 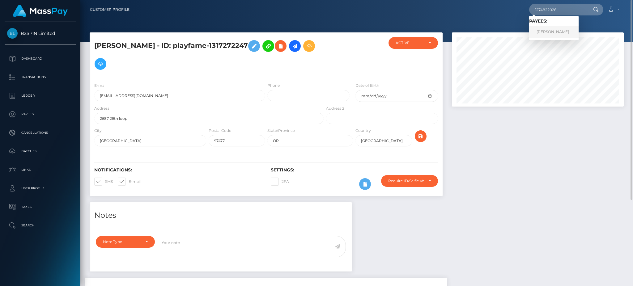 I want to click on a: Customer Profile, so click(x=110, y=10).